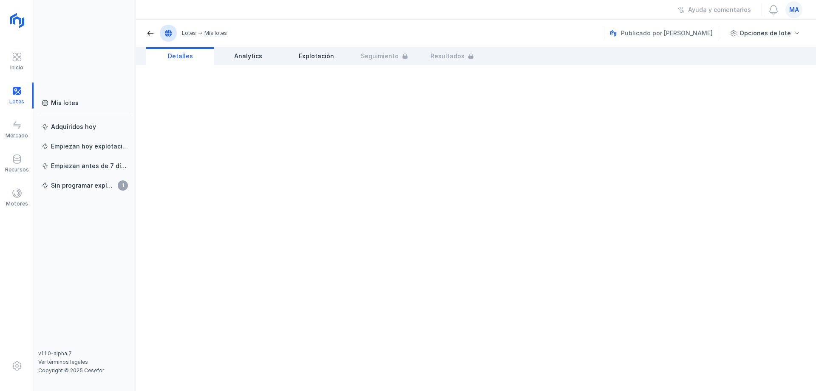 Image resolution: width=816 pixels, height=391 pixels. Describe the element at coordinates (89, 146) in the screenshot. I see `div: Empiezan hoy explotación` at that location.